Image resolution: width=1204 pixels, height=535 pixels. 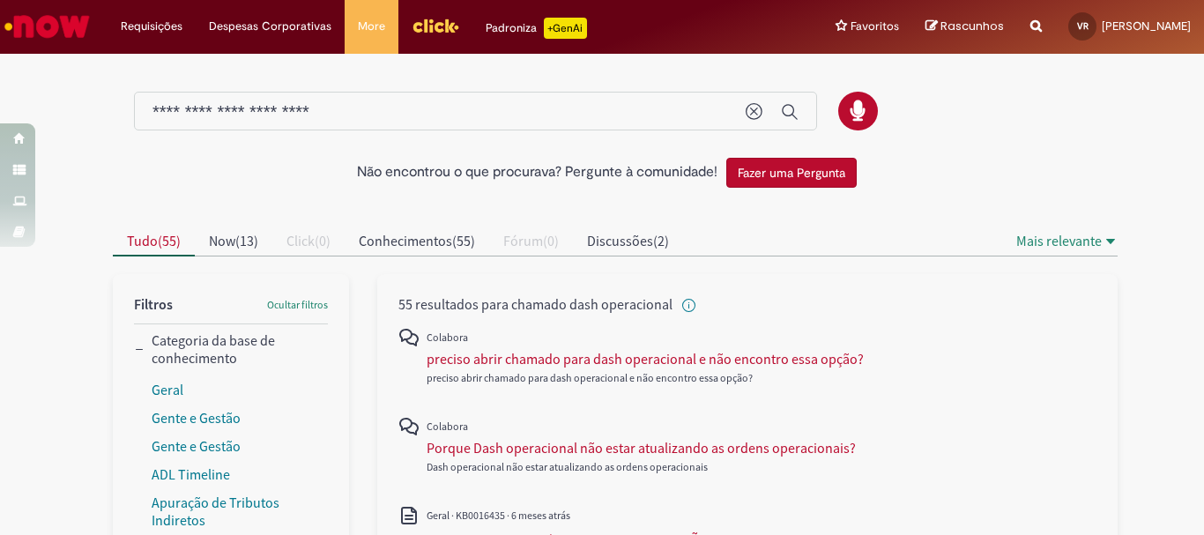 What do you see at coordinates (973, 26) in the screenshot?
I see `span: Rascunhos` at bounding box center [973, 26].